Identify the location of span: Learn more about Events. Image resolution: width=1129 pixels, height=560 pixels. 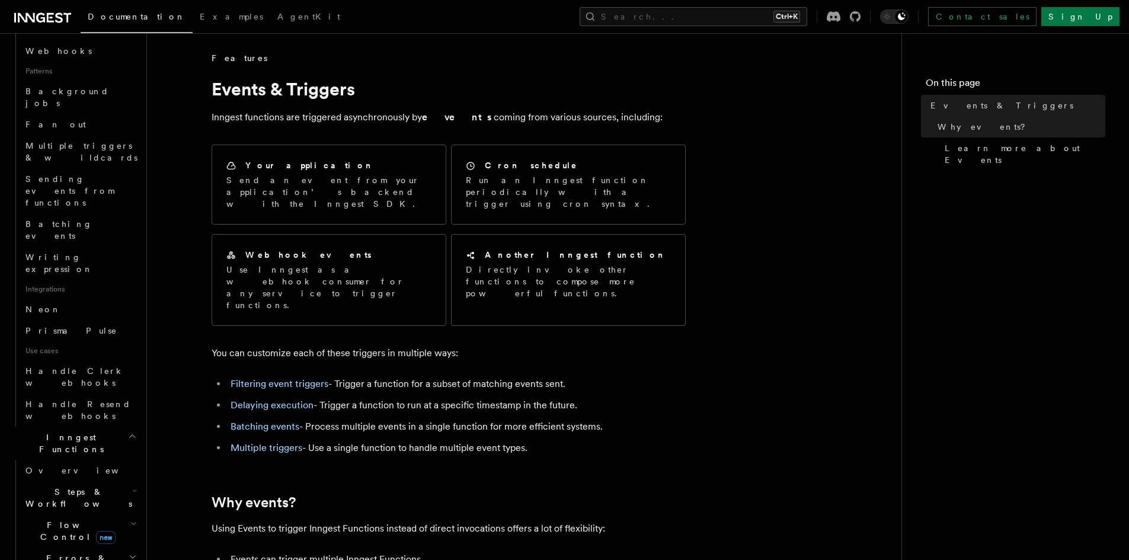
(1024, 154).